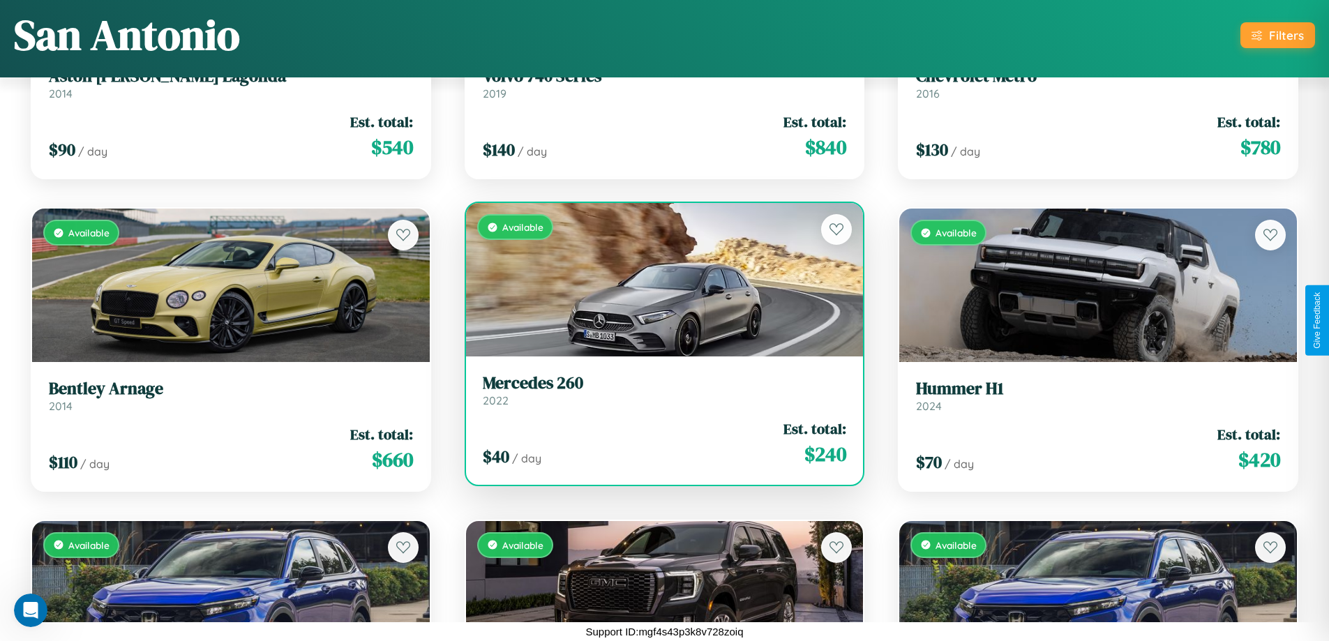 This screenshot has height=641, width=1329. I want to click on span: 2019, so click(495, 93).